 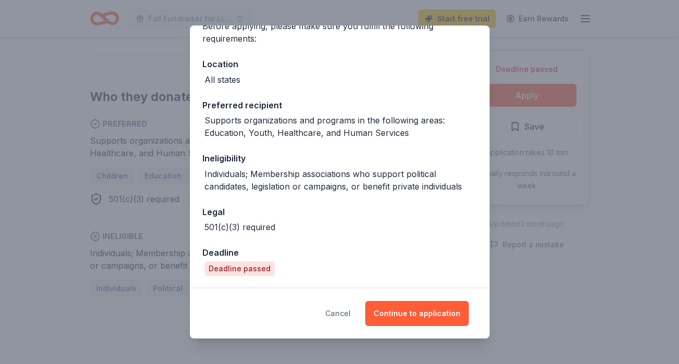 I want to click on div: Supports organizations and programs in the following areas: Education, Youth, Healthcare, and Hum..., so click(x=341, y=127).